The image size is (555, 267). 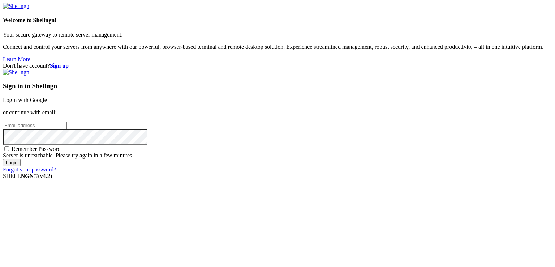 I want to click on strong: Sign up, so click(x=59, y=65).